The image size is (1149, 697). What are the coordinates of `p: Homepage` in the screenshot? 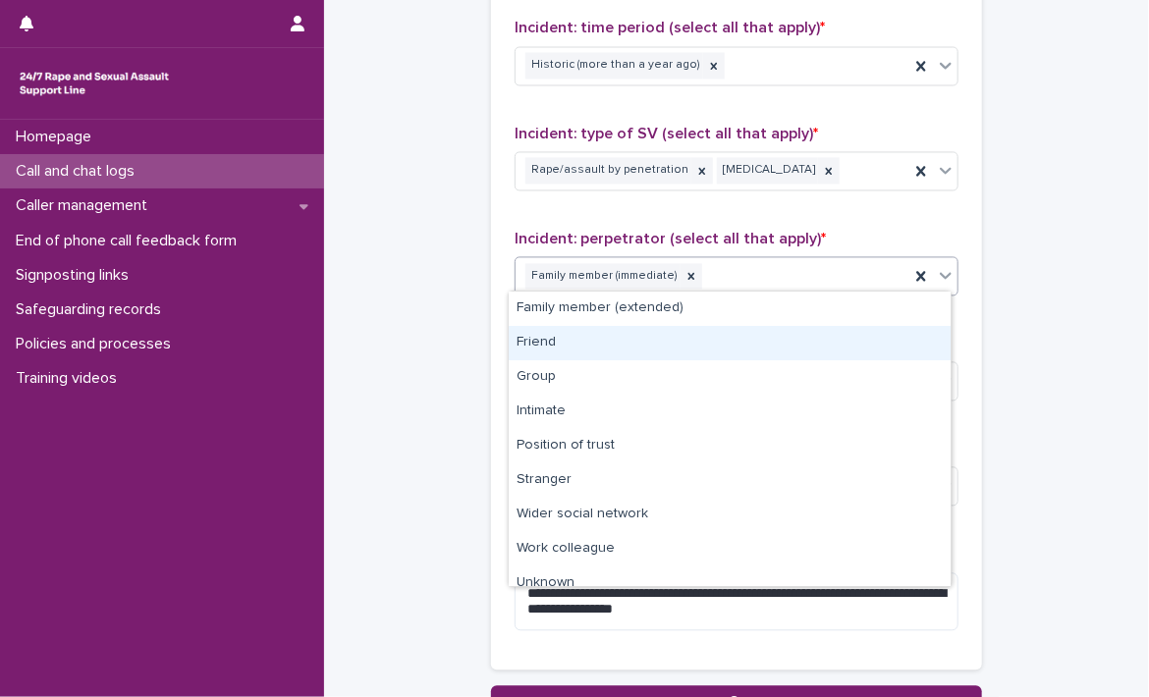 It's located at (57, 136).